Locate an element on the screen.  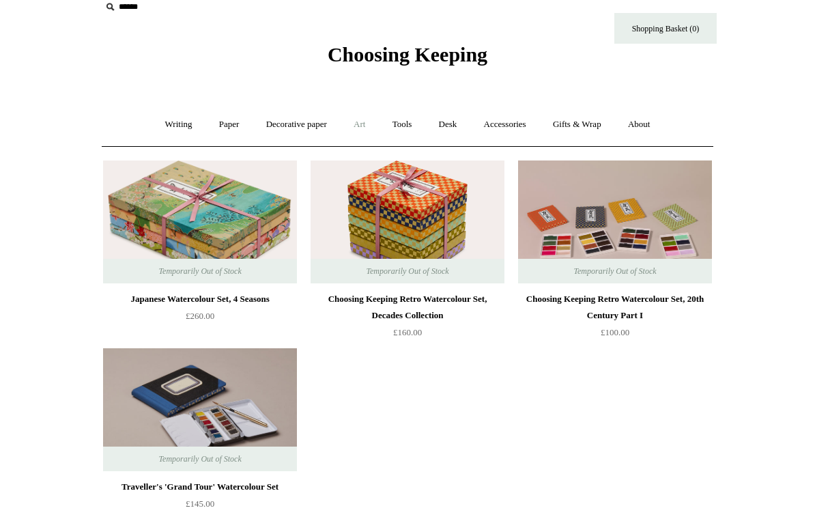
a: Accessories is located at coordinates (505, 124).